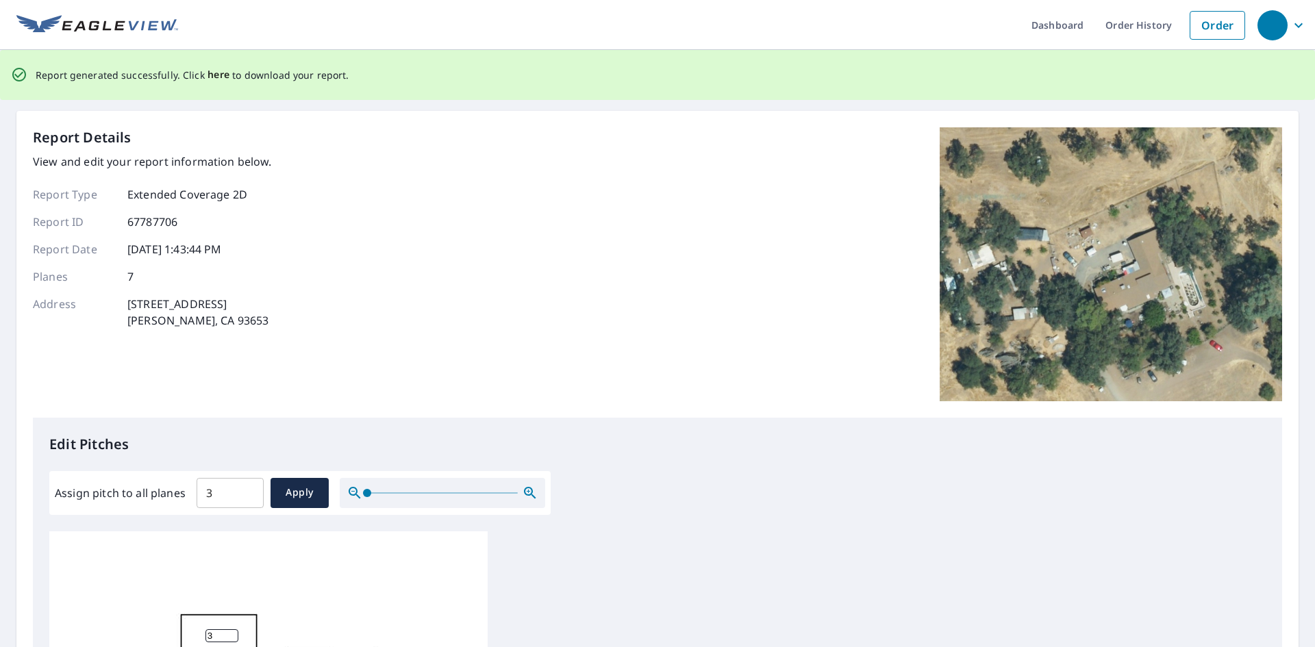  I want to click on label: Assign pitch to all planes, so click(120, 493).